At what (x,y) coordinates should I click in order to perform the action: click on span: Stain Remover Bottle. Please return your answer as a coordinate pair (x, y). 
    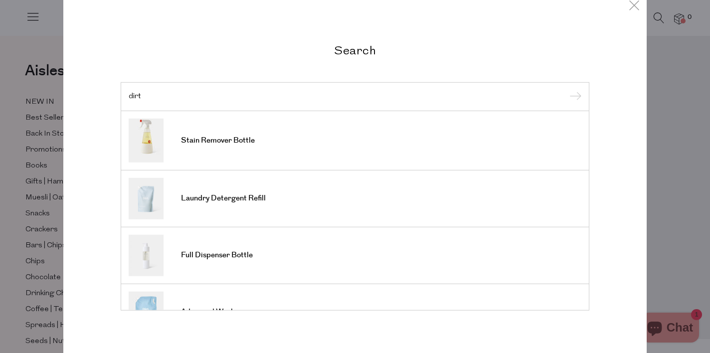
    Looking at the image, I should click on (218, 141).